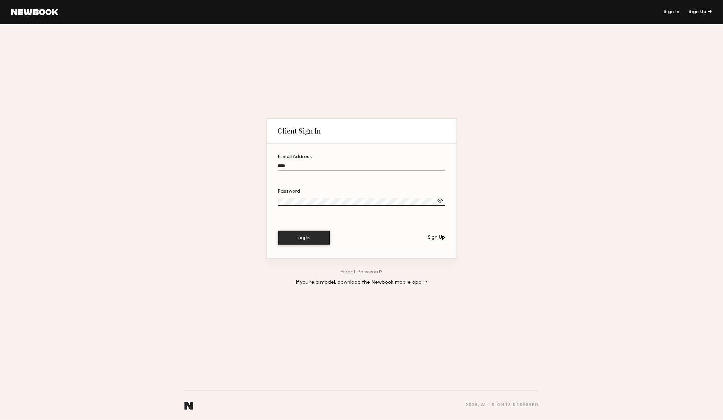 The height and width of the screenshot is (420, 723). I want to click on a: Sign In, so click(672, 12).